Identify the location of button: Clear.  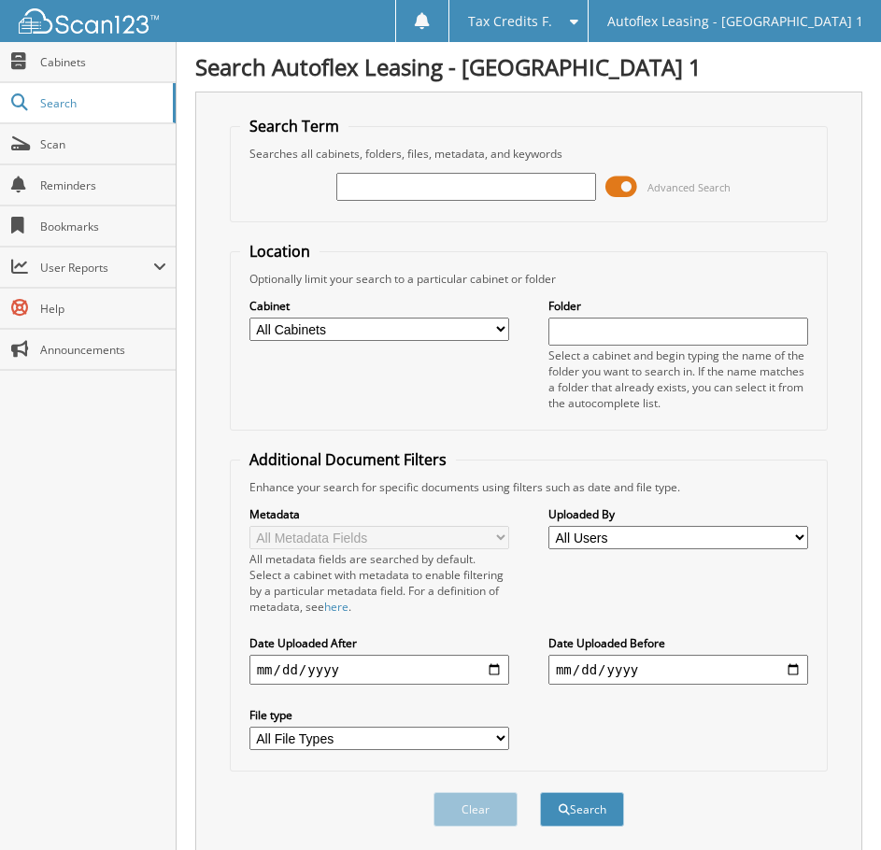
(476, 809).